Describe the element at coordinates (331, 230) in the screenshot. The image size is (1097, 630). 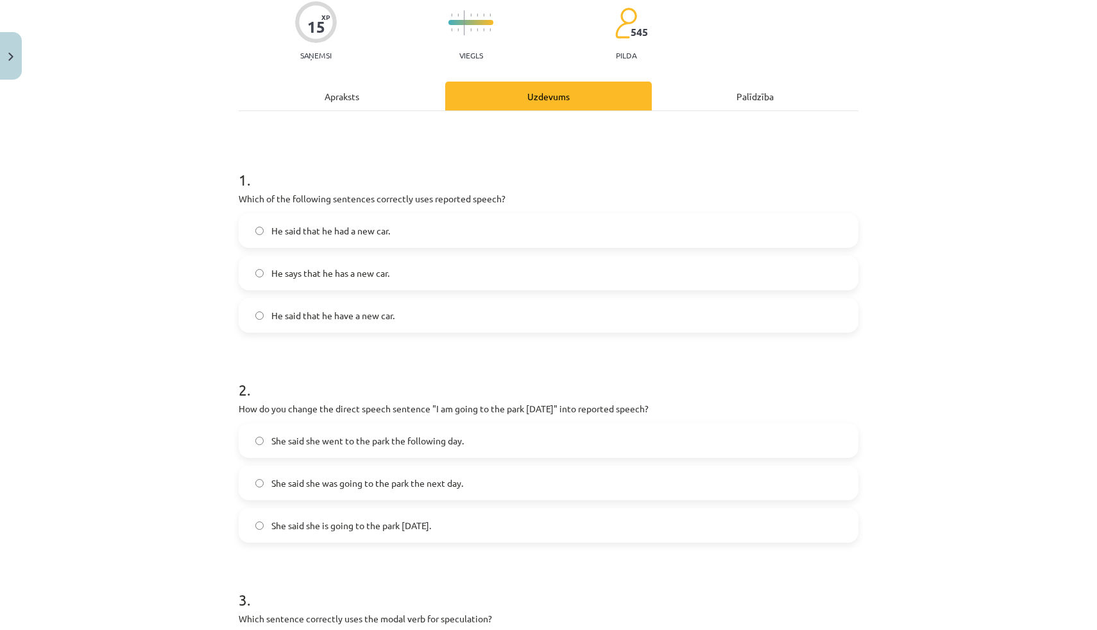
I see `span: He said that he had a new car.` at that location.